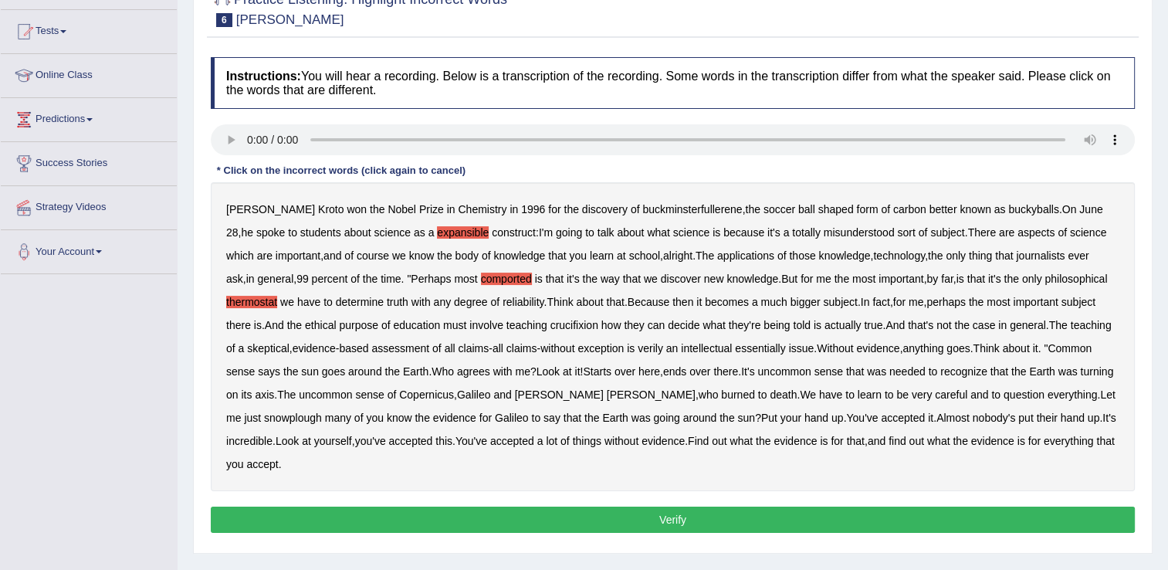  Describe the element at coordinates (560, 302) in the screenshot. I see `b: Think` at that location.